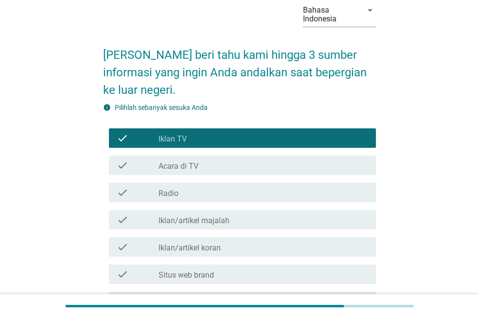  I want to click on i: arrow_drop_down, so click(370, 10).